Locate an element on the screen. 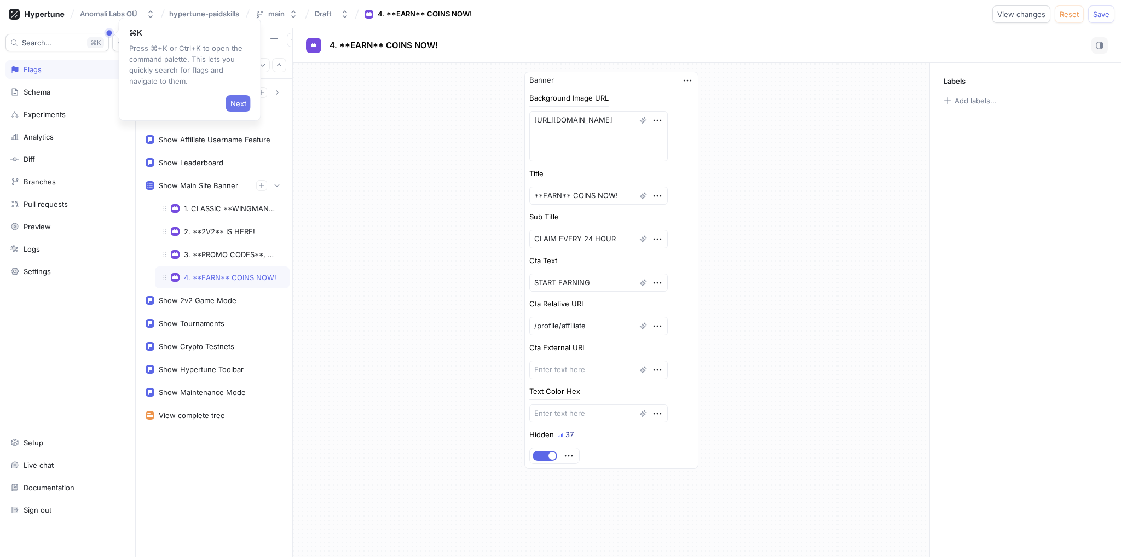  div: Analytics is located at coordinates (38, 137).